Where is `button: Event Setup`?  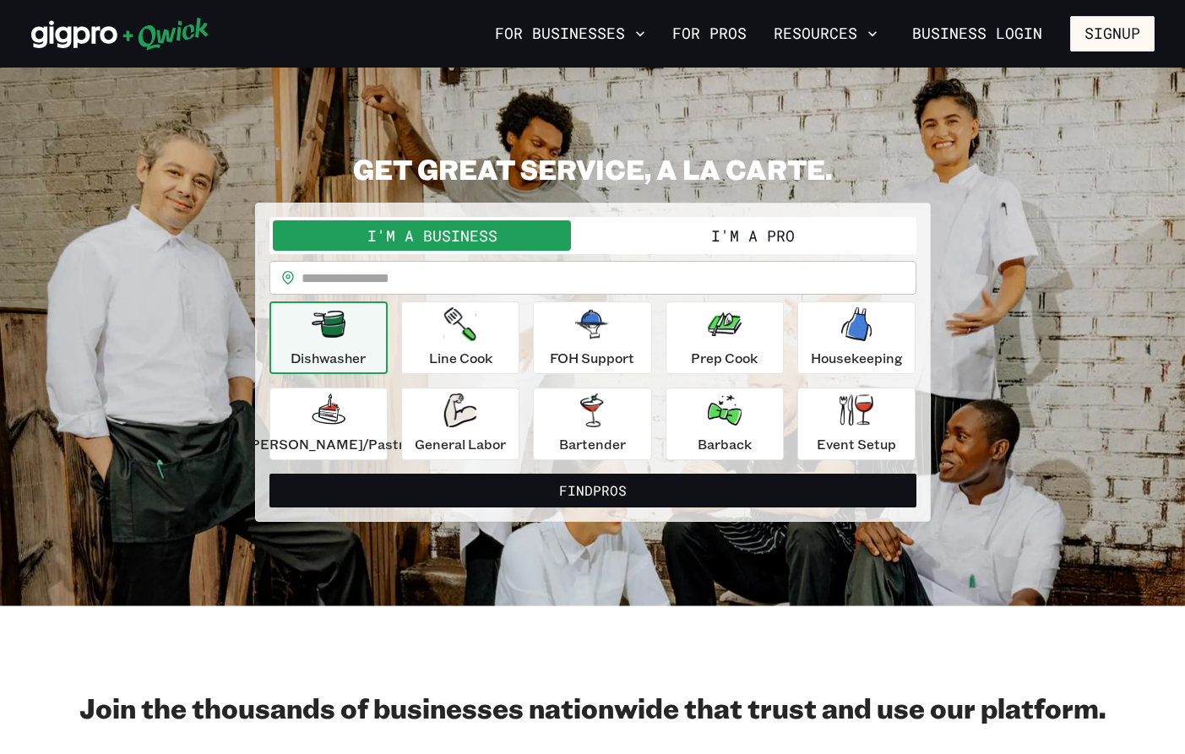 button: Event Setup is located at coordinates (857, 424).